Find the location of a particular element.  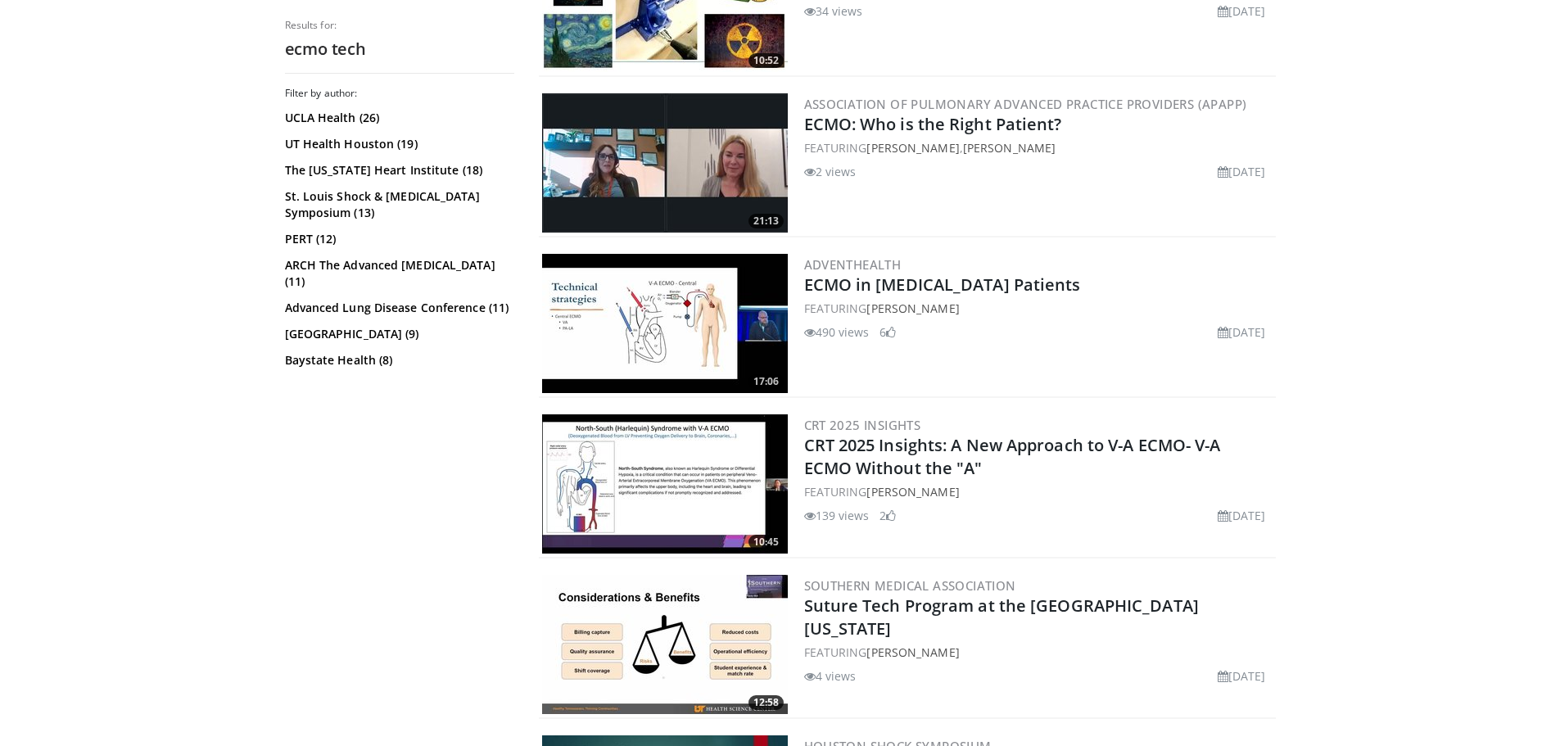

a: 21:13 is located at coordinates (665, 163).